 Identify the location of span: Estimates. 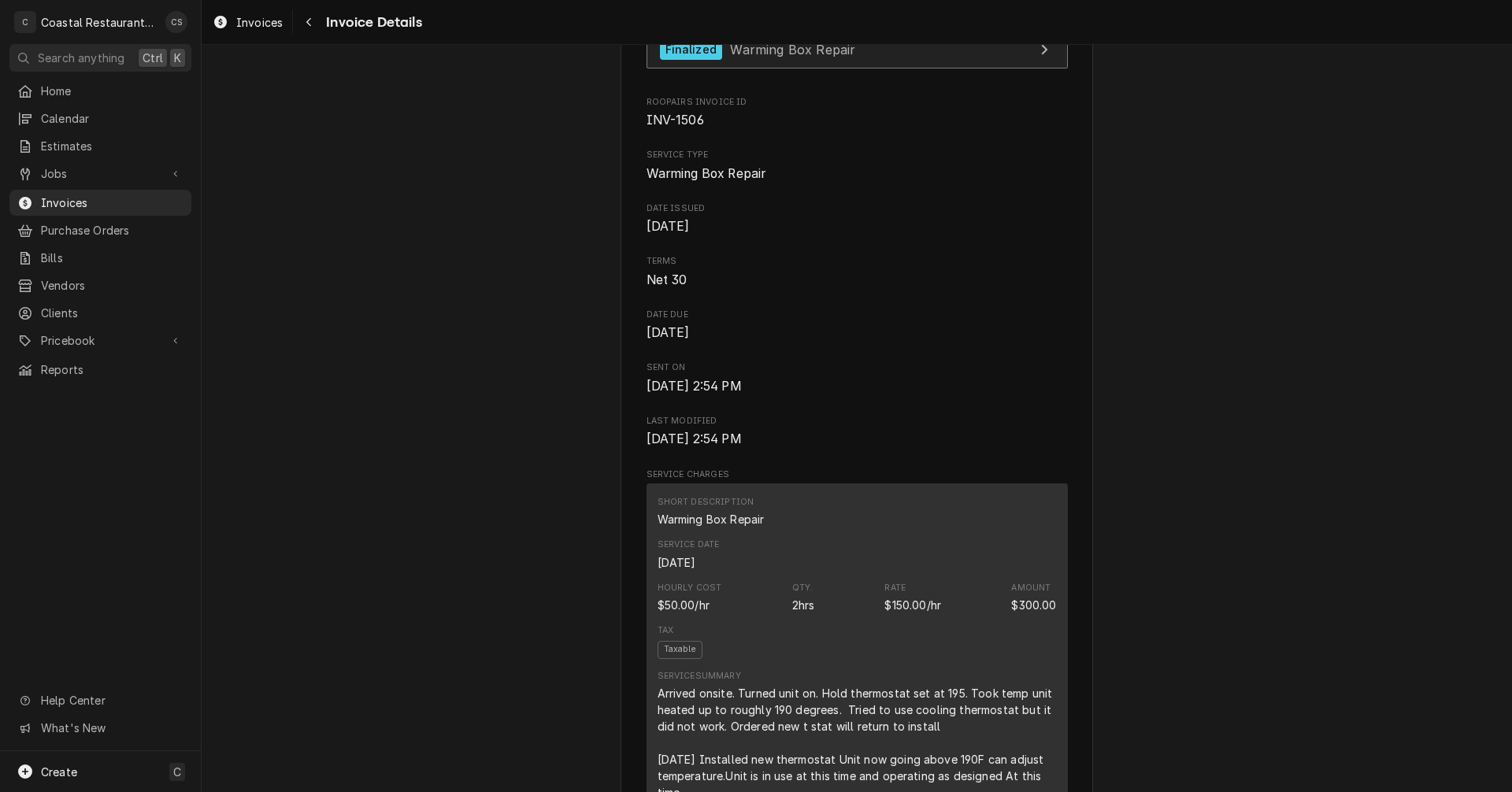
(112, 146).